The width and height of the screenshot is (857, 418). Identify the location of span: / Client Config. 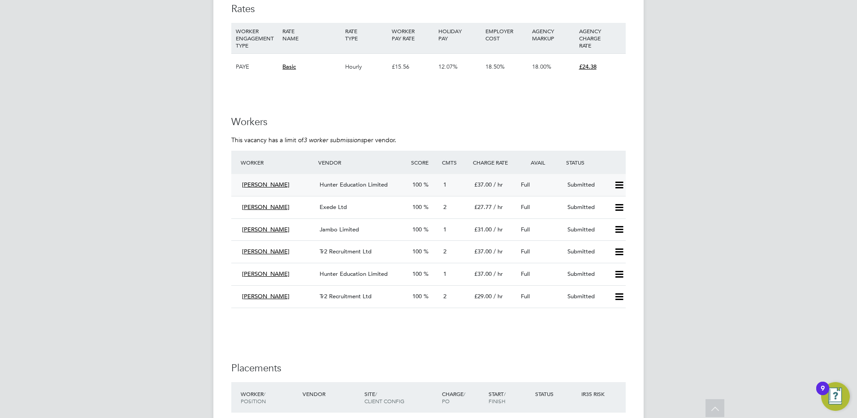
(384, 397).